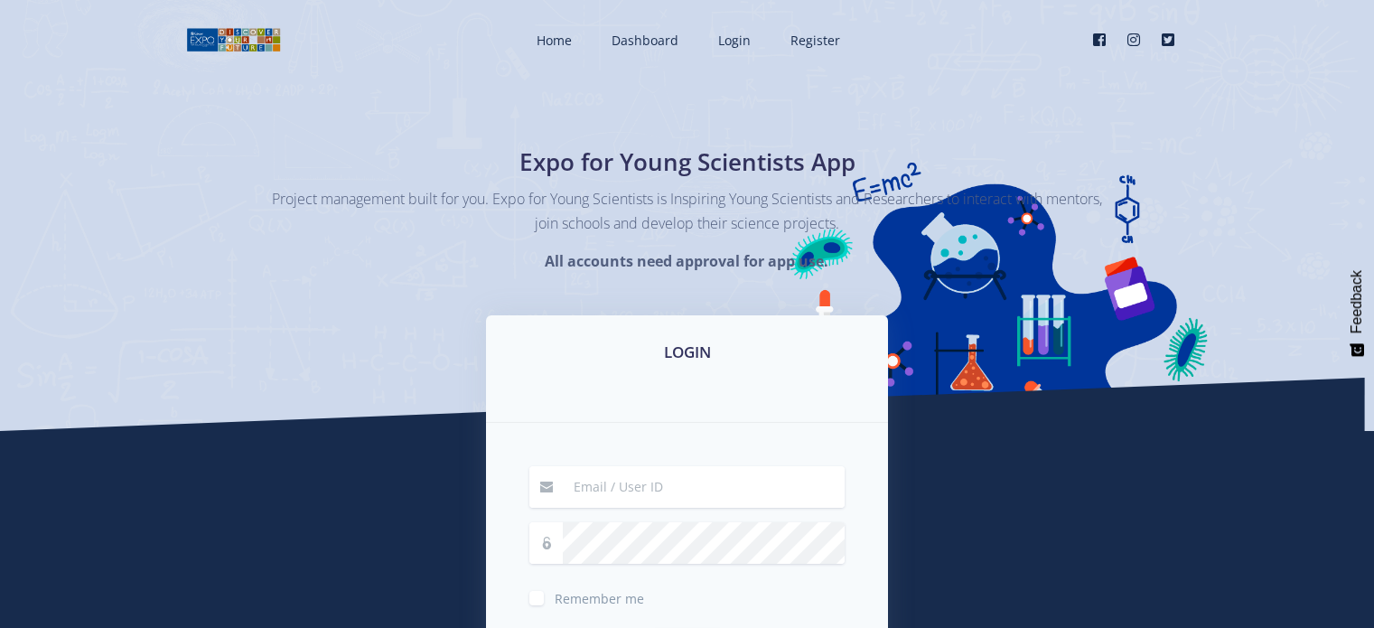 This screenshot has width=1374, height=628. What do you see at coordinates (552, 40) in the screenshot?
I see `a: Home` at bounding box center [552, 40].